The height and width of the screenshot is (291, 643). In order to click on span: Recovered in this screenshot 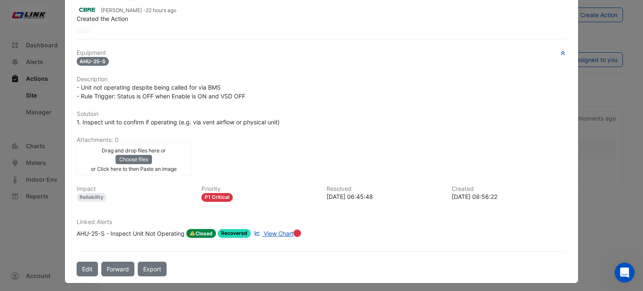, I will do `click(234, 233)`.